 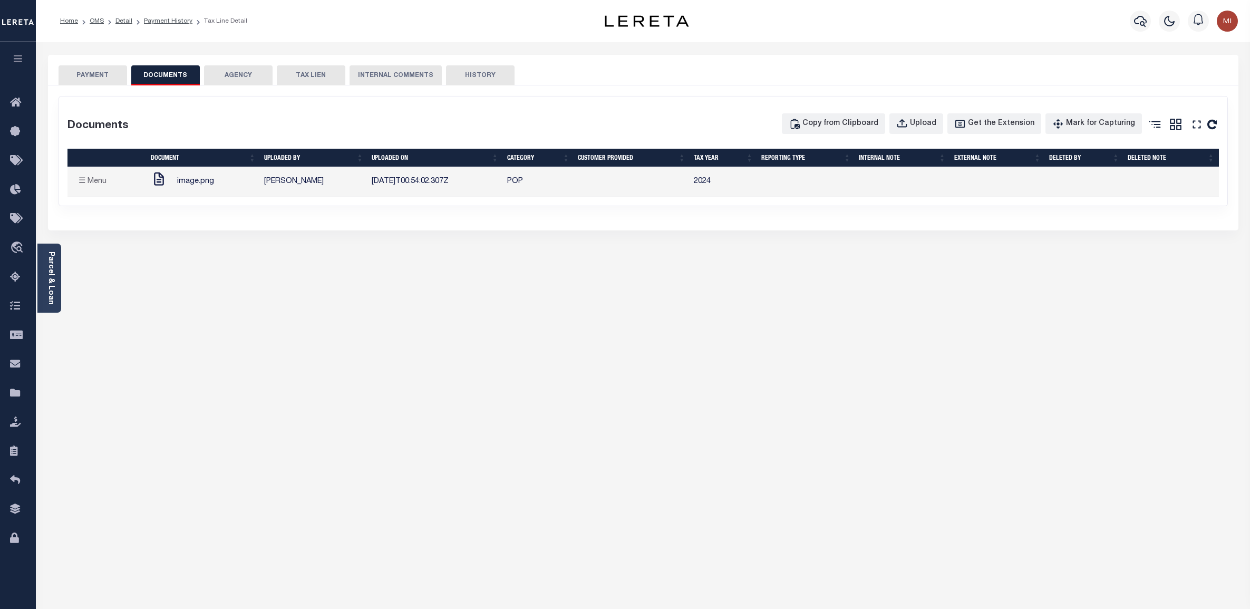 I want to click on th: UPLOADED ON: activate to sort column ascending, so click(x=435, y=158).